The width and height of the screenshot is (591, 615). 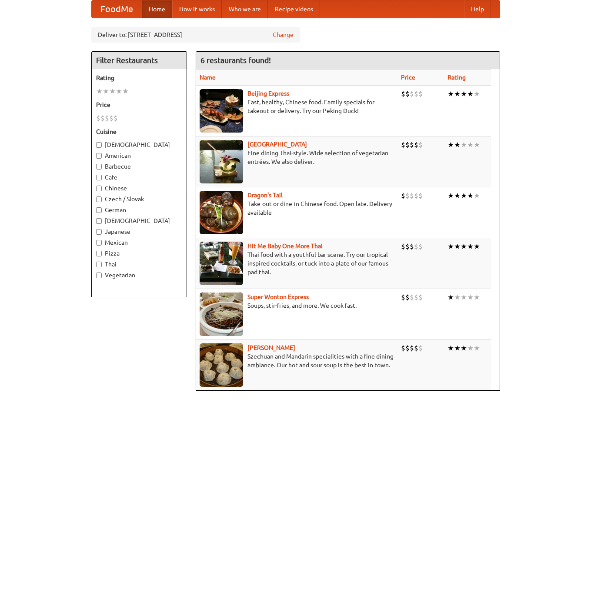 What do you see at coordinates (283, 35) in the screenshot?
I see `a: Change` at bounding box center [283, 35].